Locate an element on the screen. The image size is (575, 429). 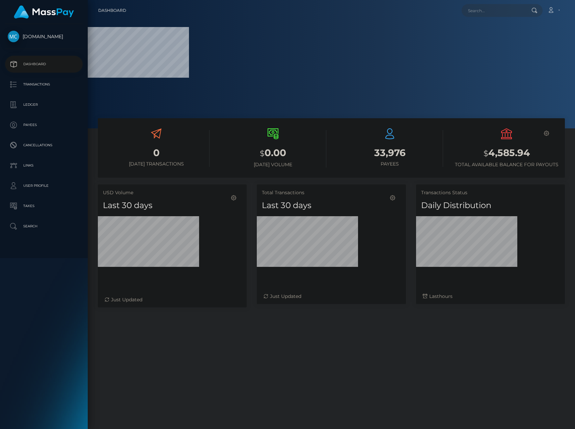
h3: 0 is located at coordinates (156, 153).